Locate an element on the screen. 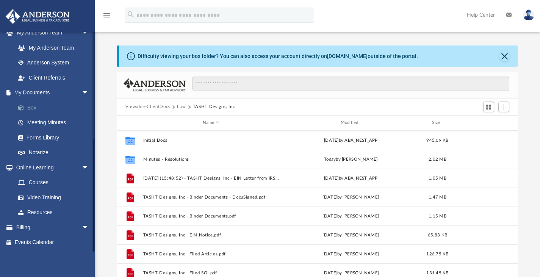  button: Switch to Grid View is located at coordinates (489, 107).